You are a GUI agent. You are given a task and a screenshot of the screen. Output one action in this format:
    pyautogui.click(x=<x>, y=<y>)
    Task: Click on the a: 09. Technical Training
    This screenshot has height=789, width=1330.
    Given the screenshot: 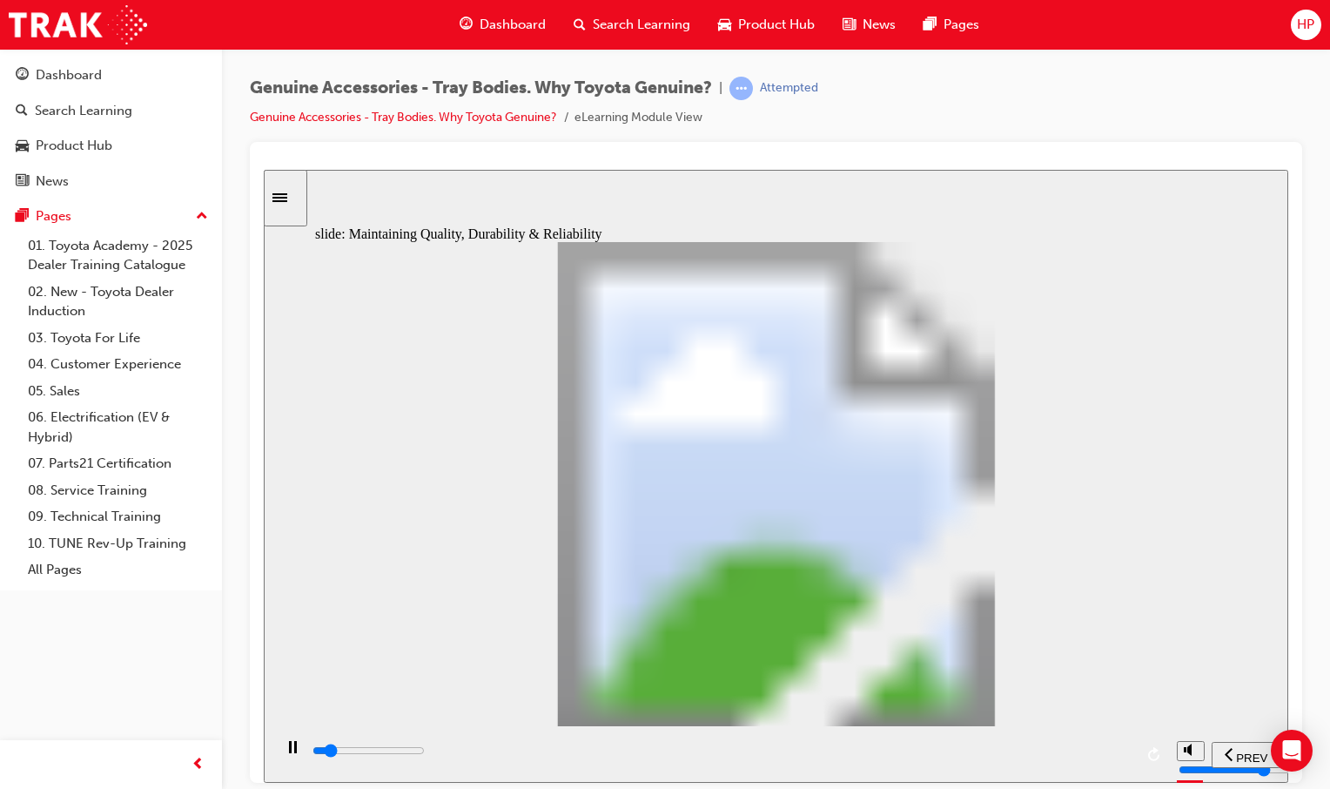 What is the action you would take?
    pyautogui.click(x=118, y=516)
    